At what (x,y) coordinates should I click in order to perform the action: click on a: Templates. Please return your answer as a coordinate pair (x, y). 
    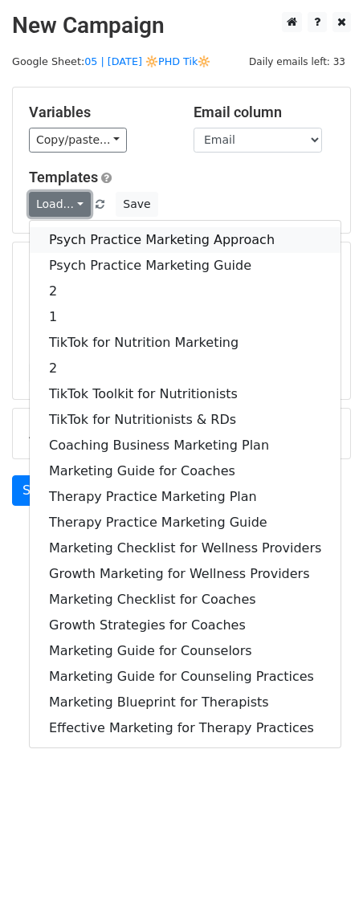
    Looking at the image, I should click on (63, 177).